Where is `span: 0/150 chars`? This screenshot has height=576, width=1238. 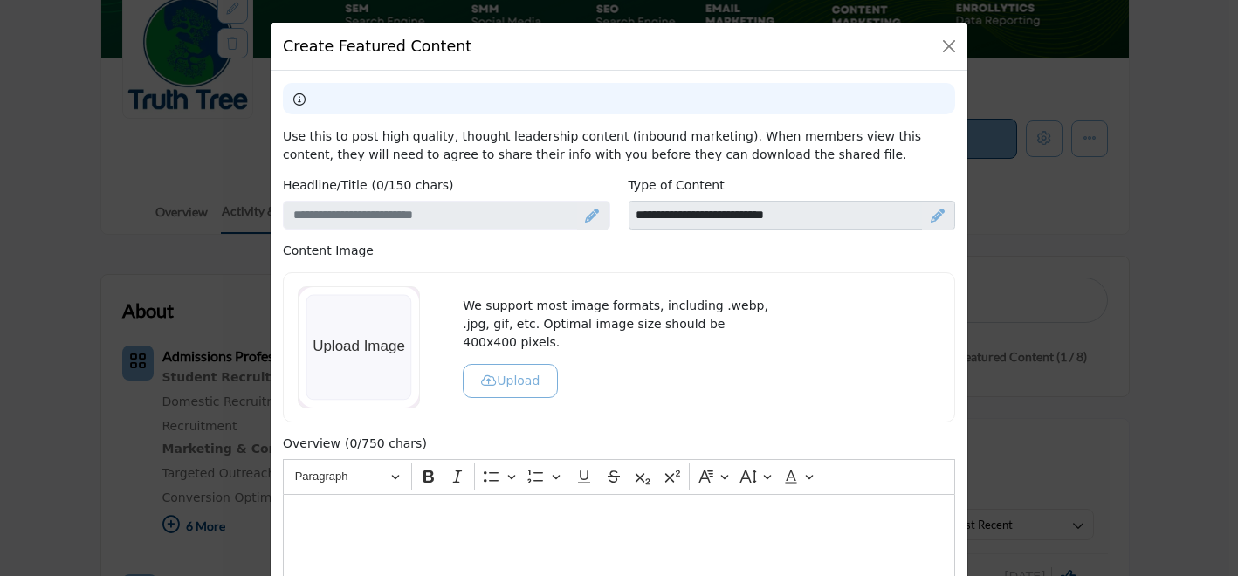
span: 0/150 chars is located at coordinates (412, 185).